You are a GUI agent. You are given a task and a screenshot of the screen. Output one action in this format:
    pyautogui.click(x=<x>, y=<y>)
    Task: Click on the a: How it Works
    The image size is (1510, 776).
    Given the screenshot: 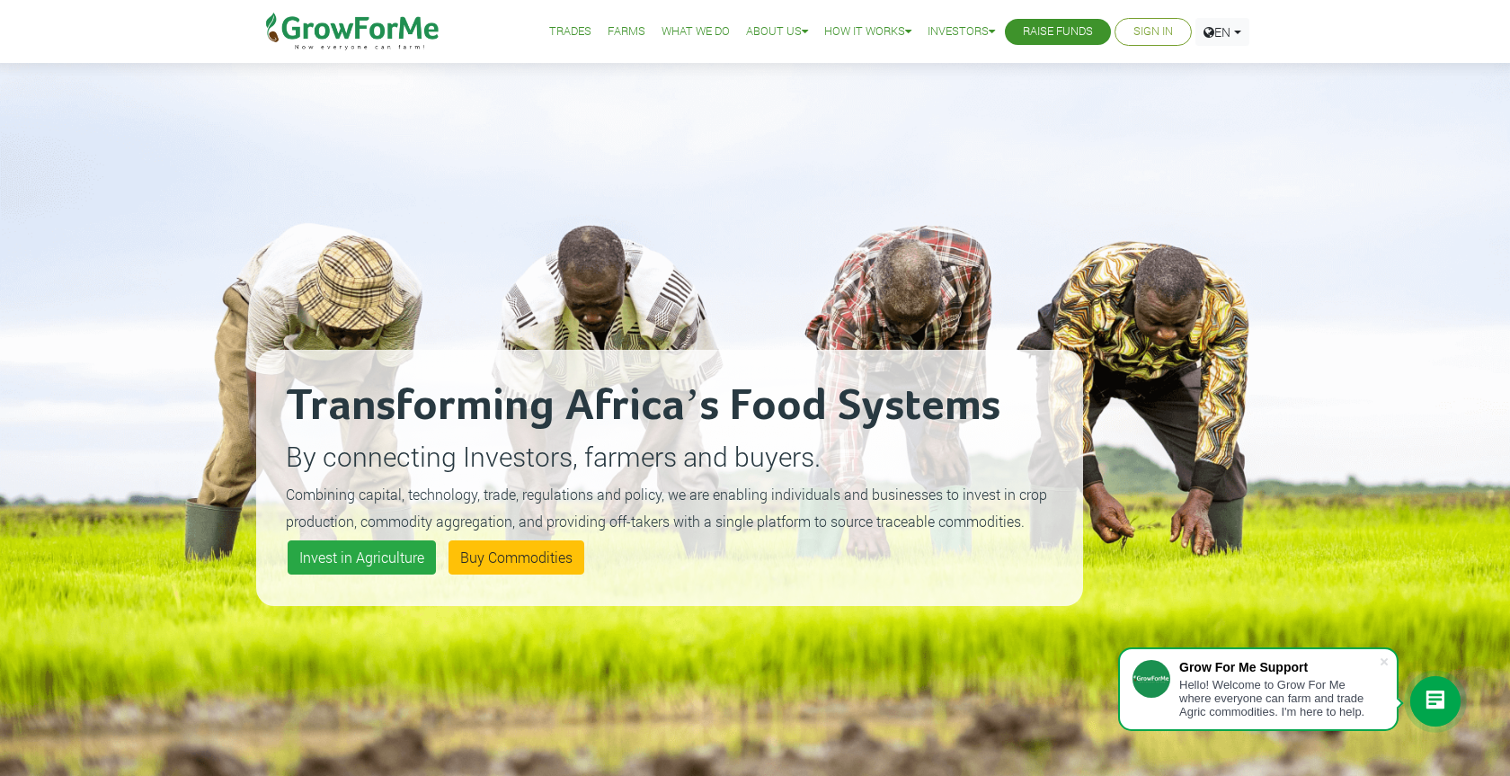 What is the action you would take?
    pyautogui.click(x=867, y=31)
    